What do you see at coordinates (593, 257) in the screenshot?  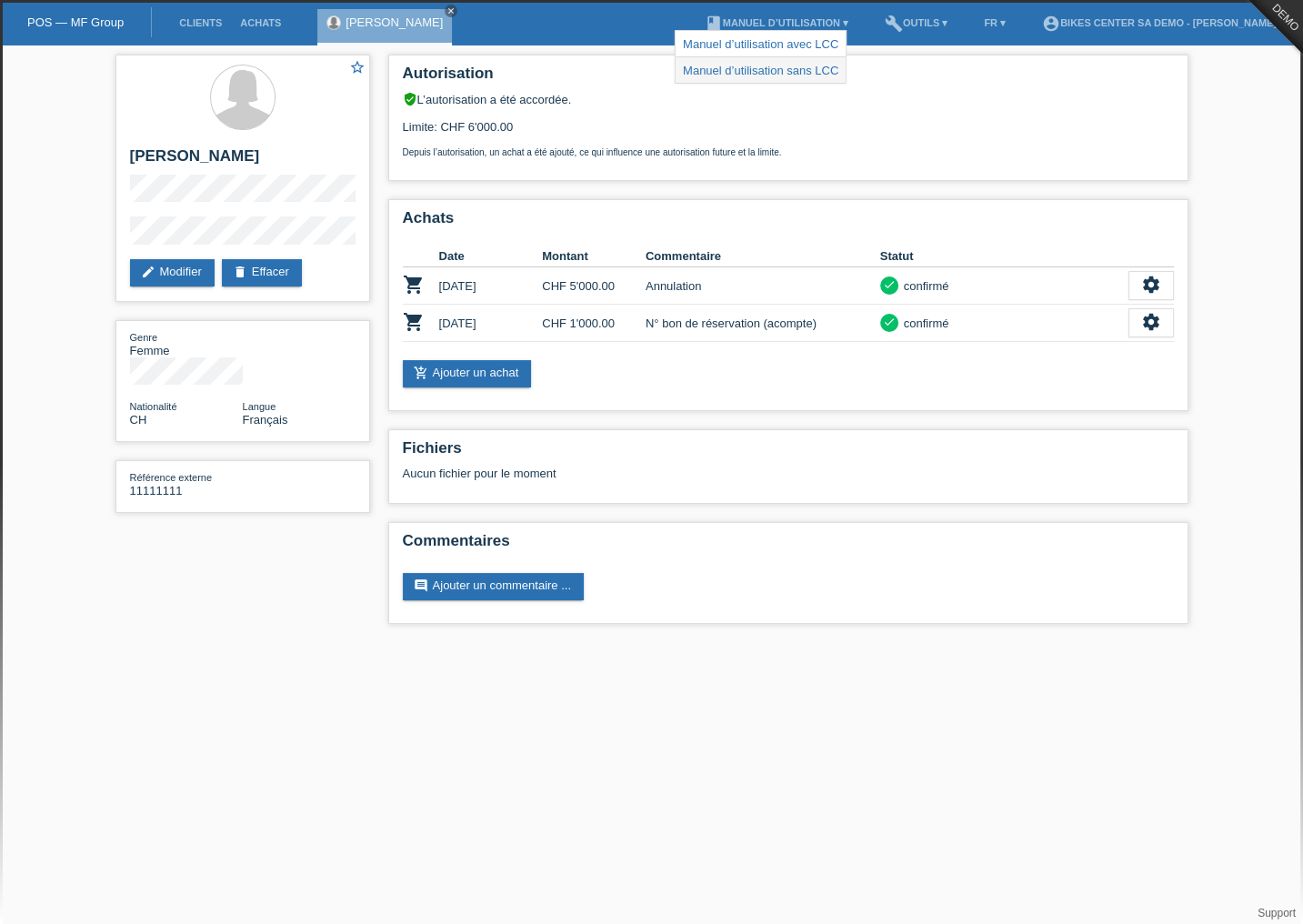 I see `th: Montant` at bounding box center [593, 257].